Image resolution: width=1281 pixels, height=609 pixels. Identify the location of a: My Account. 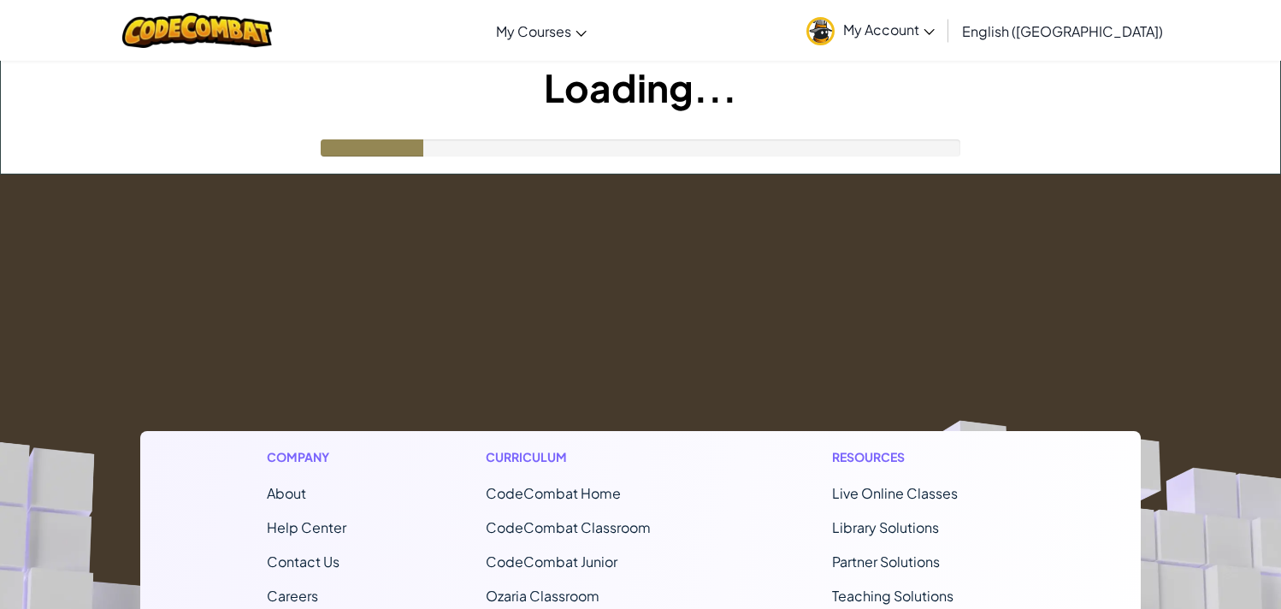
(871, 30).